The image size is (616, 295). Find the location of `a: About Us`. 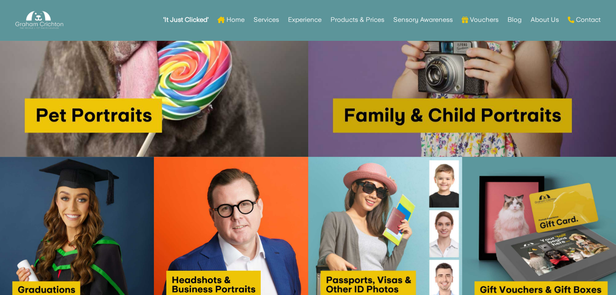

a: About Us is located at coordinates (544, 20).